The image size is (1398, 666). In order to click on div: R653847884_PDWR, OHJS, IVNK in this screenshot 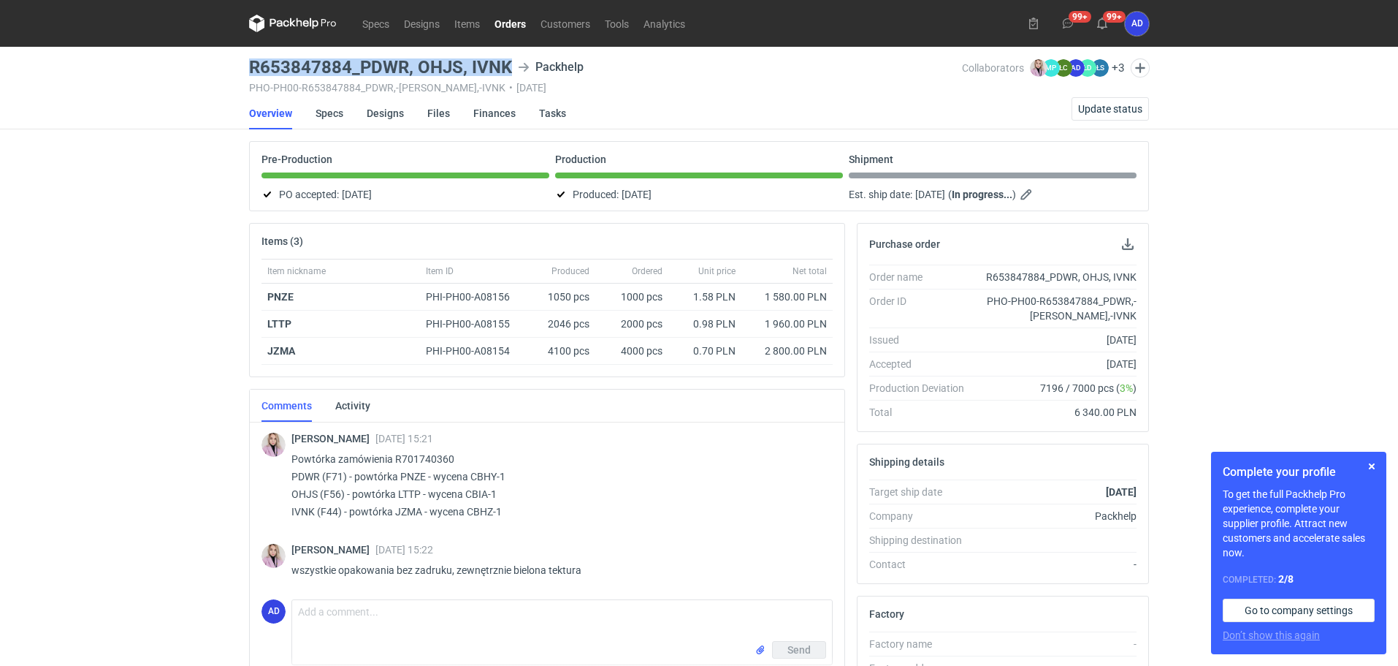, I will do `click(1056, 277)`.